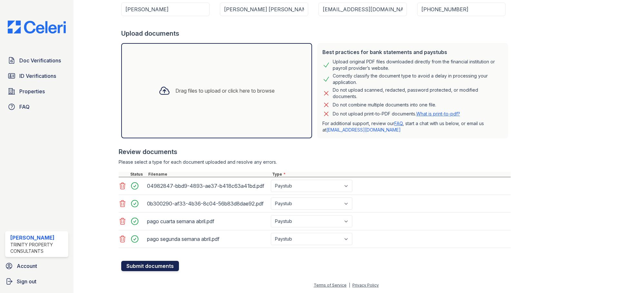 This screenshot has width=619, height=293. Describe the element at coordinates (207, 222) in the screenshot. I see `div: pago cuarta semana abril.pdf` at that location.